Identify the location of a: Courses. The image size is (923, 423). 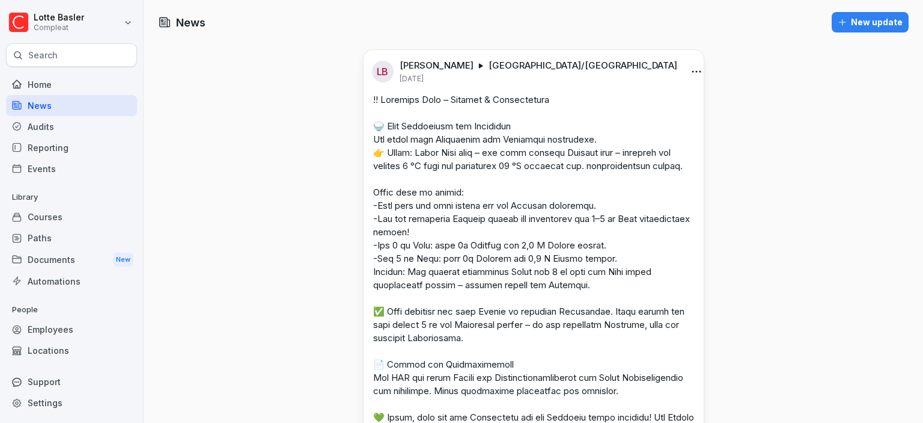
(72, 216).